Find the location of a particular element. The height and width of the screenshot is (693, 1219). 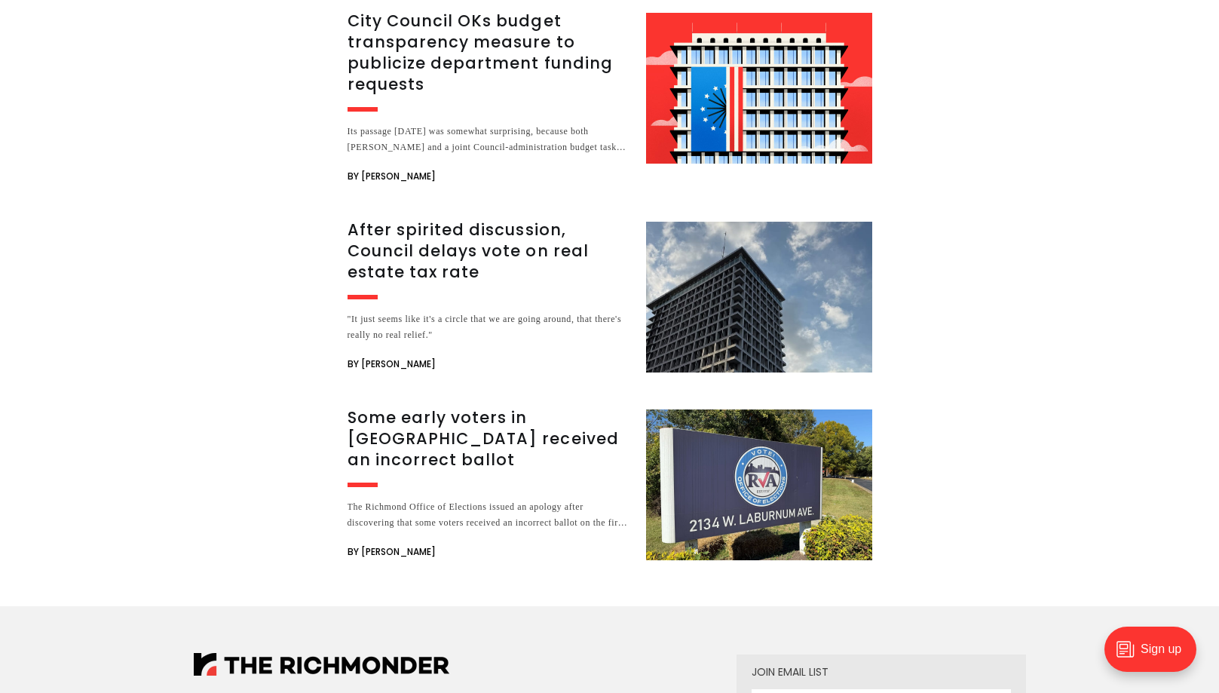

img: City Council OKs budget transparency measure to publicize department funding requests is located at coordinates (759, 88).